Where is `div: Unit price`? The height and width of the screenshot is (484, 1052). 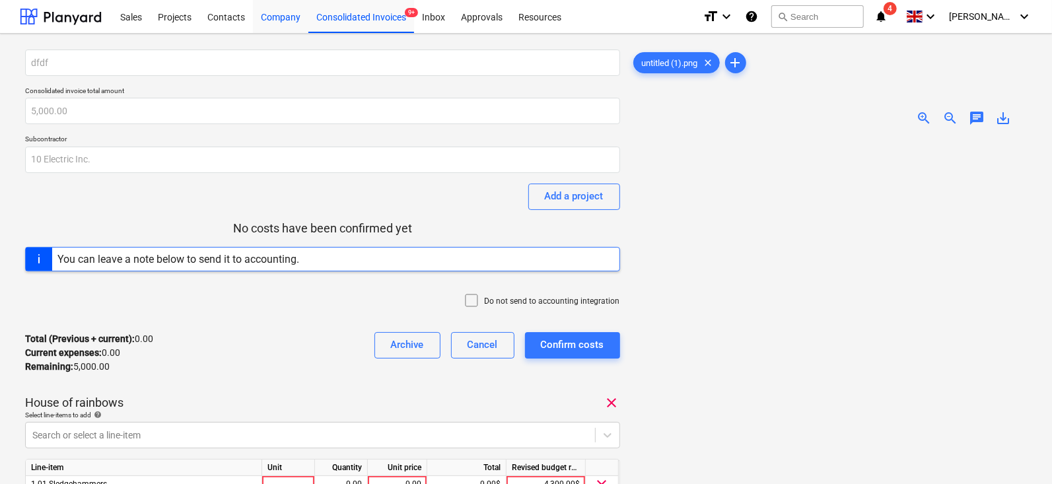
div: Unit price is located at coordinates (398, 468).